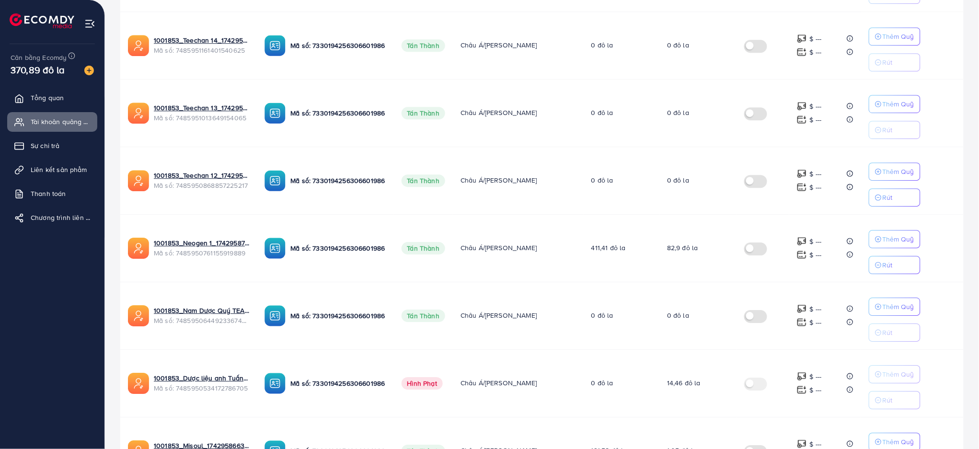  Describe the element at coordinates (201, 315) in the screenshot. I see `div: <span class='underline'>1001853_Nam Dược Quý TEA_1742958713913</span></br>7485950644923367425` at that location.